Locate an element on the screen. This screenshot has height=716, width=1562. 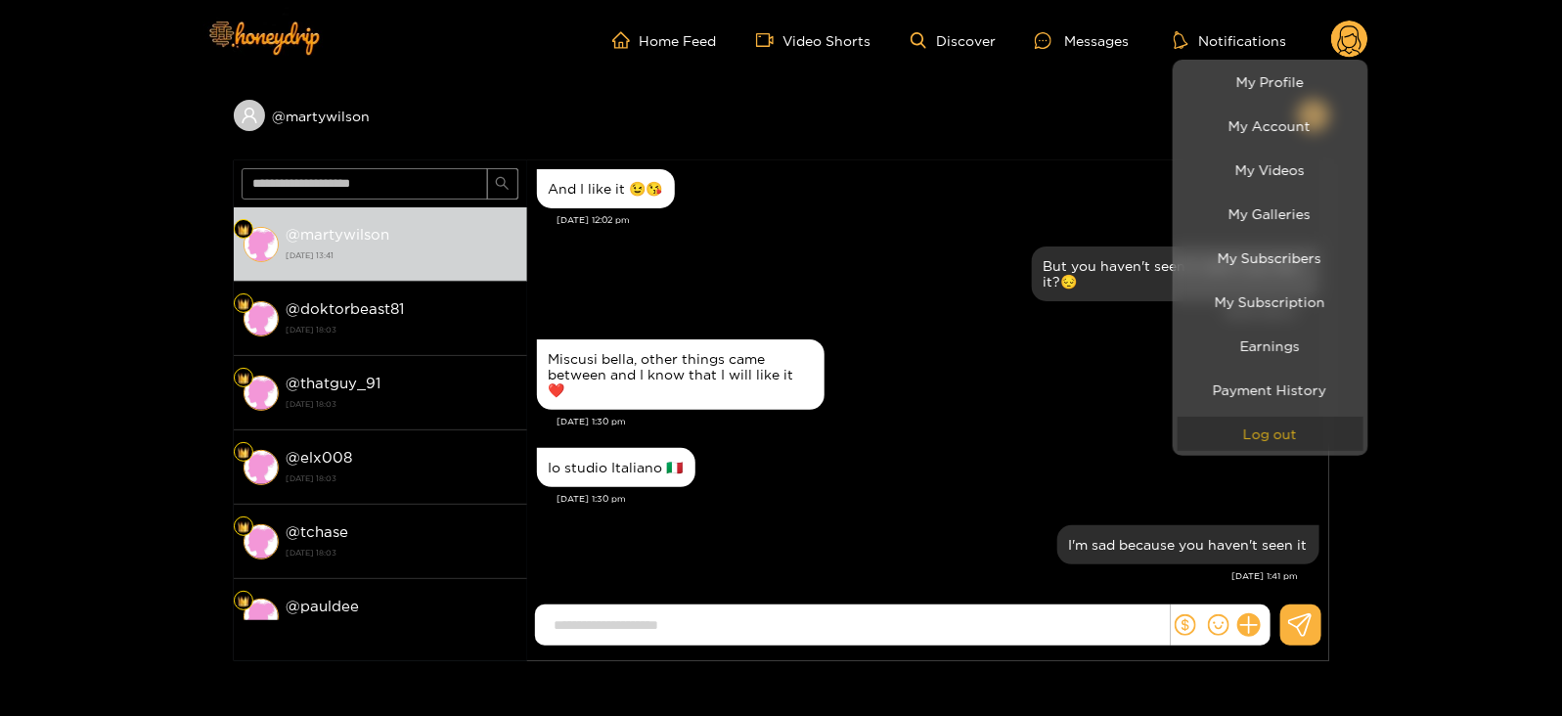
button: Log out is located at coordinates (1270, 433).